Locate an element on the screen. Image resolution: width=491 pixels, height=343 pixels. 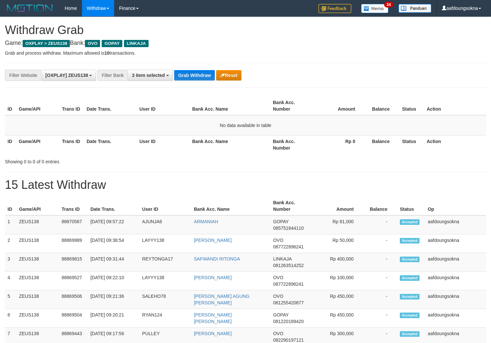
div: Filter Website is located at coordinates (23, 75).